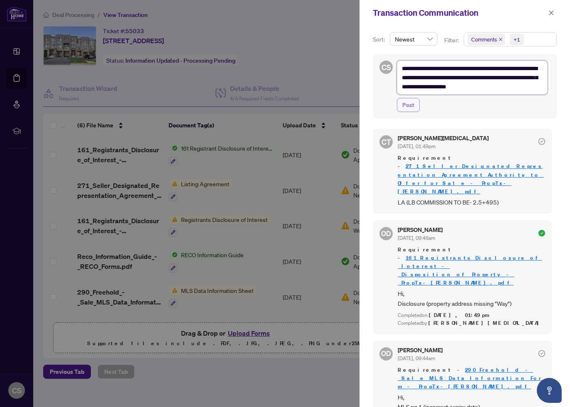  I want to click on p: Sort:, so click(379, 39).